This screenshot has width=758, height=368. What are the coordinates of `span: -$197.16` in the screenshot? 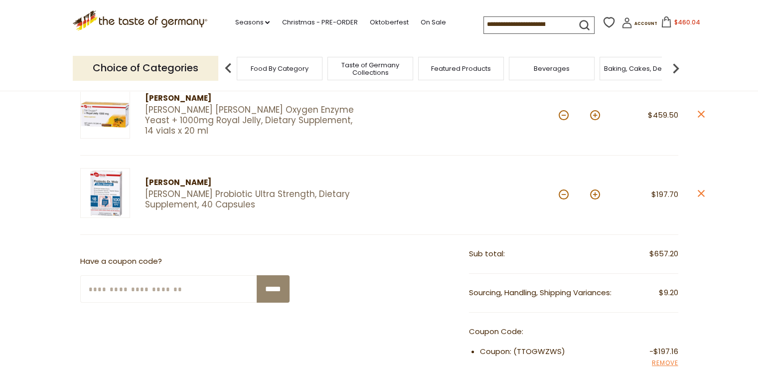 It's located at (663, 351).